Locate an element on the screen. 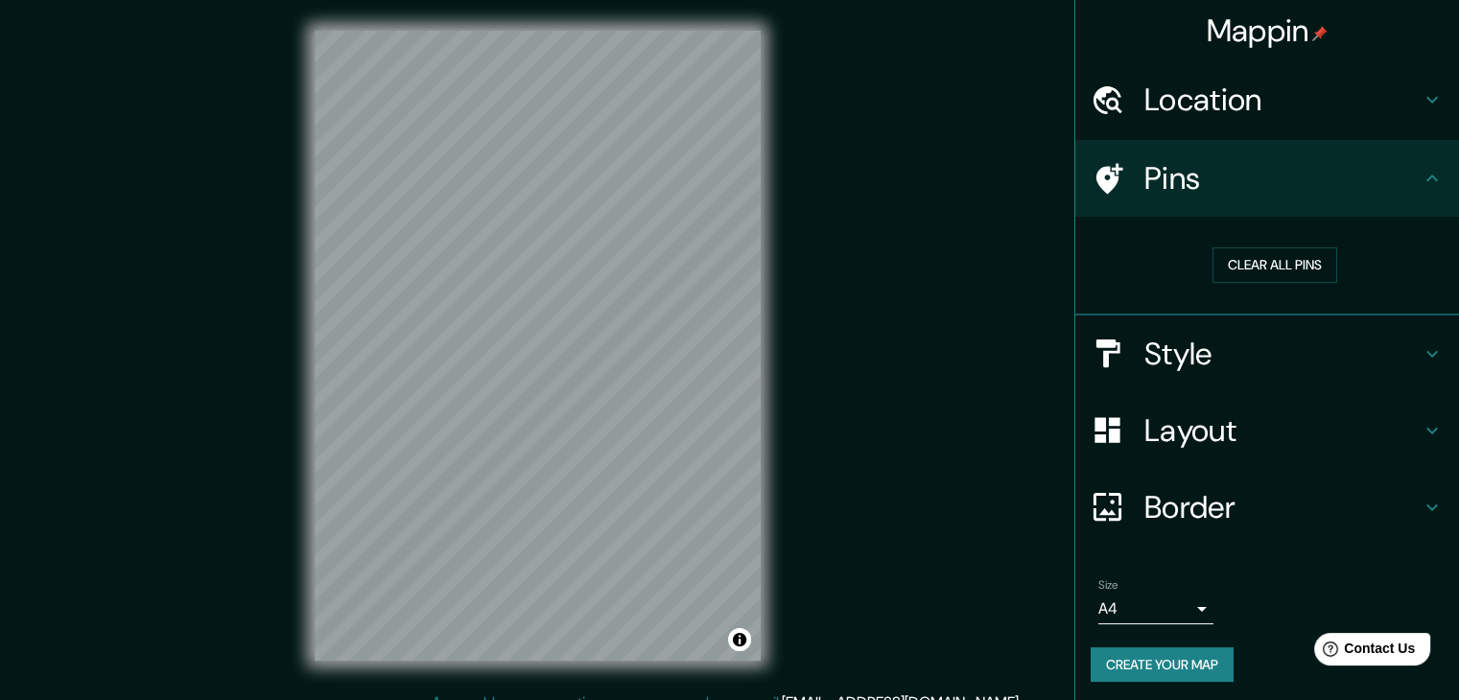  h4: Mappin is located at coordinates (1267, 31).